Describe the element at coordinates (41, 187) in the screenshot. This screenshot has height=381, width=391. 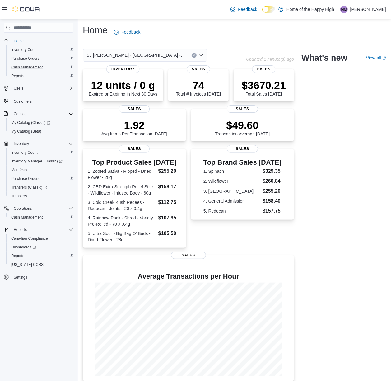
I see `span: Transfers (Classic)` at that location.